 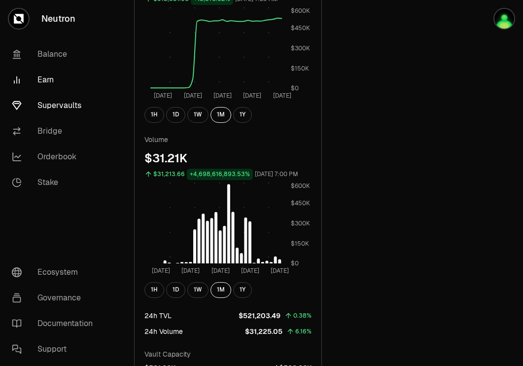 I want to click on div: $31,213.66, so click(x=169, y=174).